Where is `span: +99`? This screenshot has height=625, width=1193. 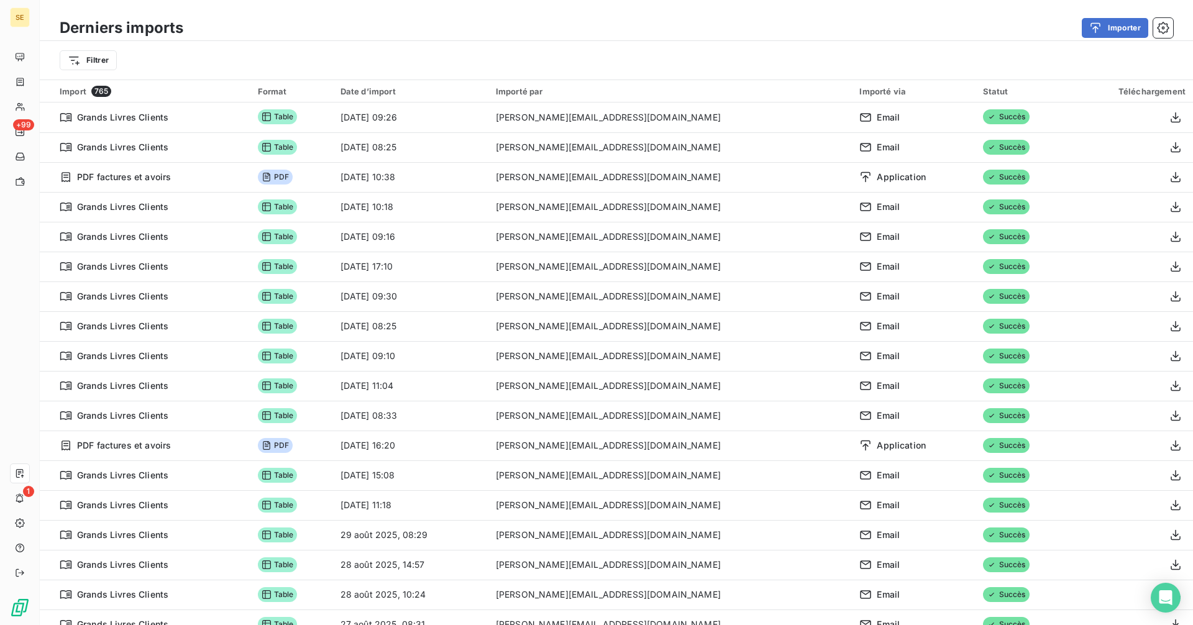 span: +99 is located at coordinates (24, 125).